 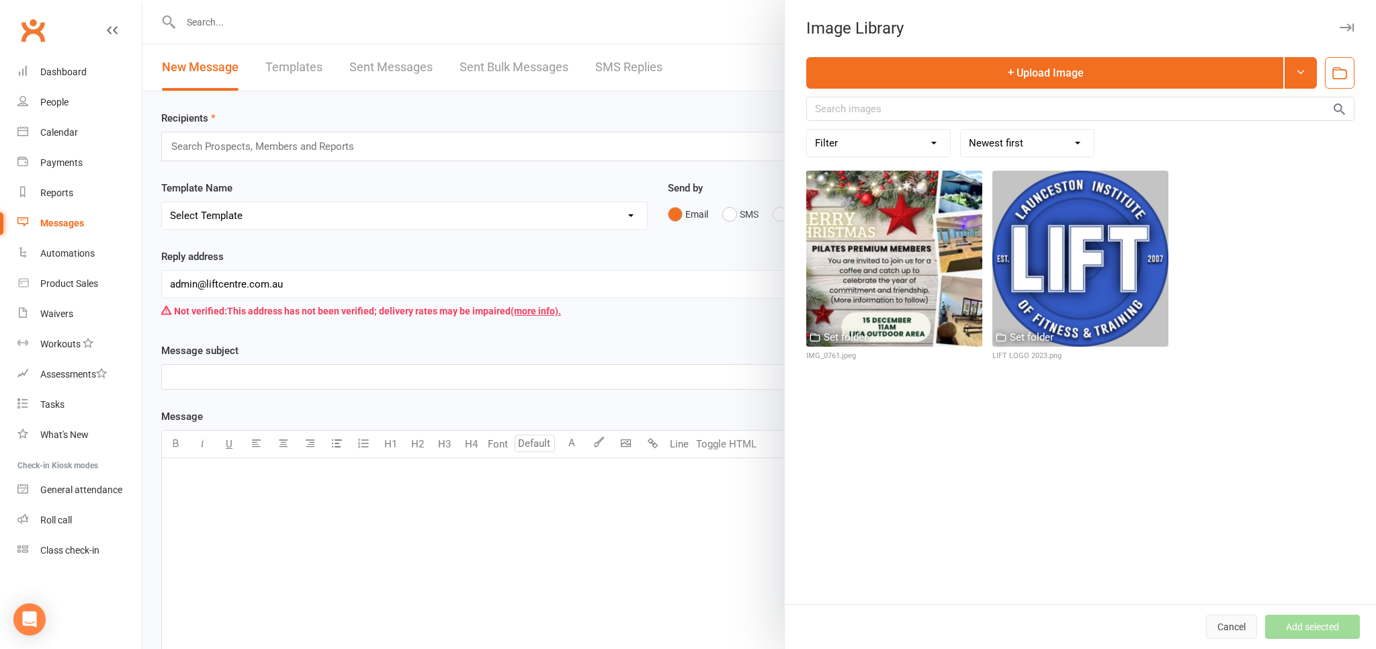 I want to click on div: Tasks, so click(x=52, y=405).